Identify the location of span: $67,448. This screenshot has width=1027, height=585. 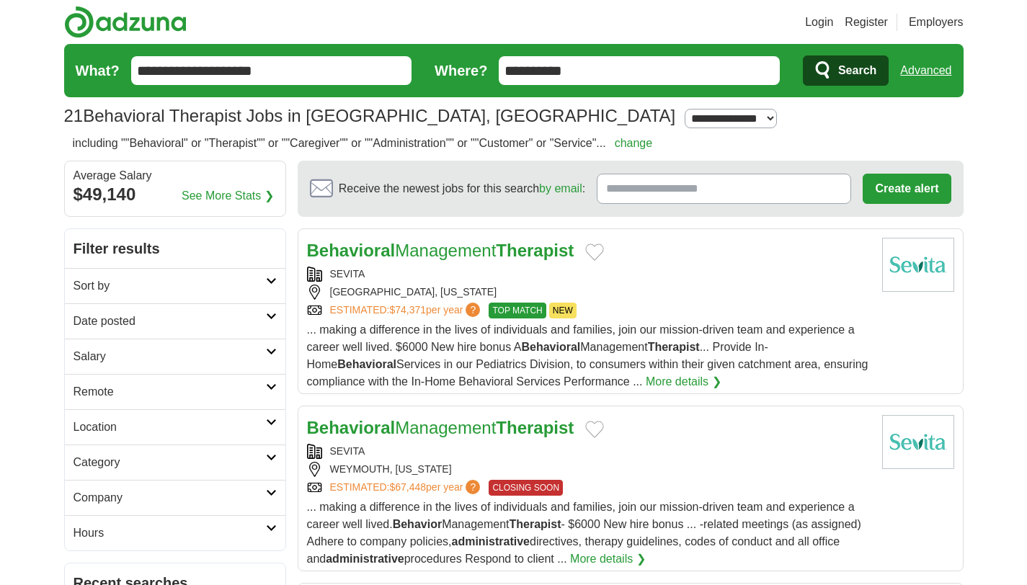
(407, 487).